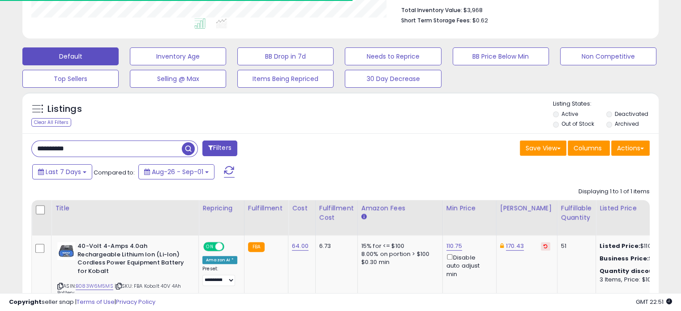  What do you see at coordinates (70, 56) in the screenshot?
I see `button: Default` at bounding box center [70, 56].